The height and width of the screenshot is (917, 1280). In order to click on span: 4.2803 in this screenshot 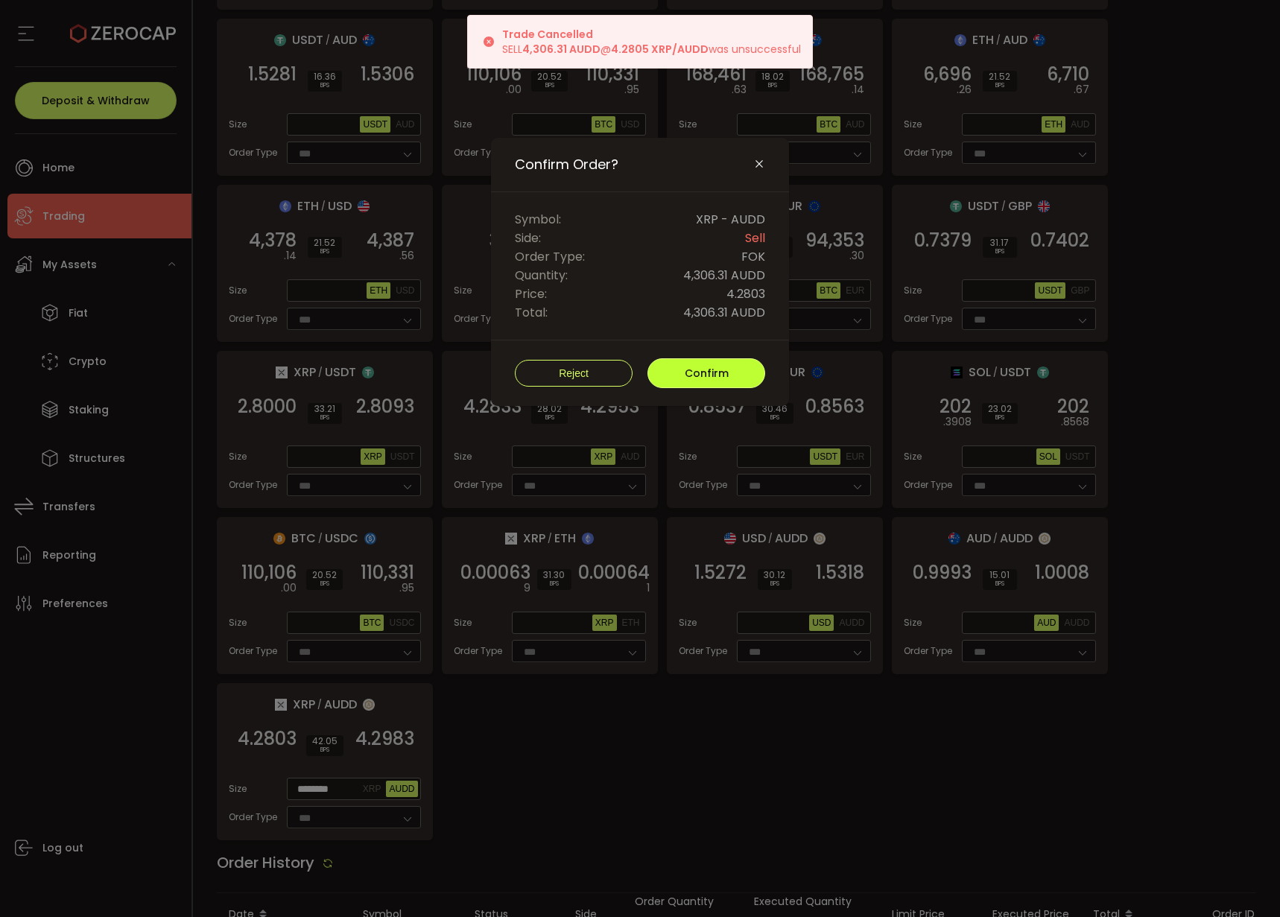, I will do `click(746, 293)`.